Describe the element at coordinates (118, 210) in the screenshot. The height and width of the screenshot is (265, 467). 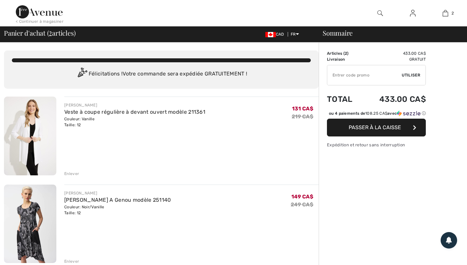
I see `div: Couleur: Noir/Vanille Taille: 12` at that location.